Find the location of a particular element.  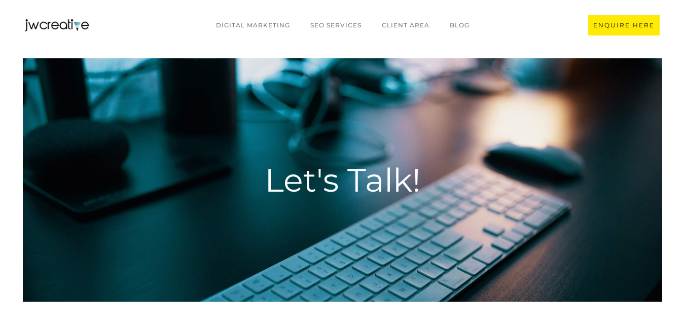

a: CLIENT AREA is located at coordinates (406, 25).